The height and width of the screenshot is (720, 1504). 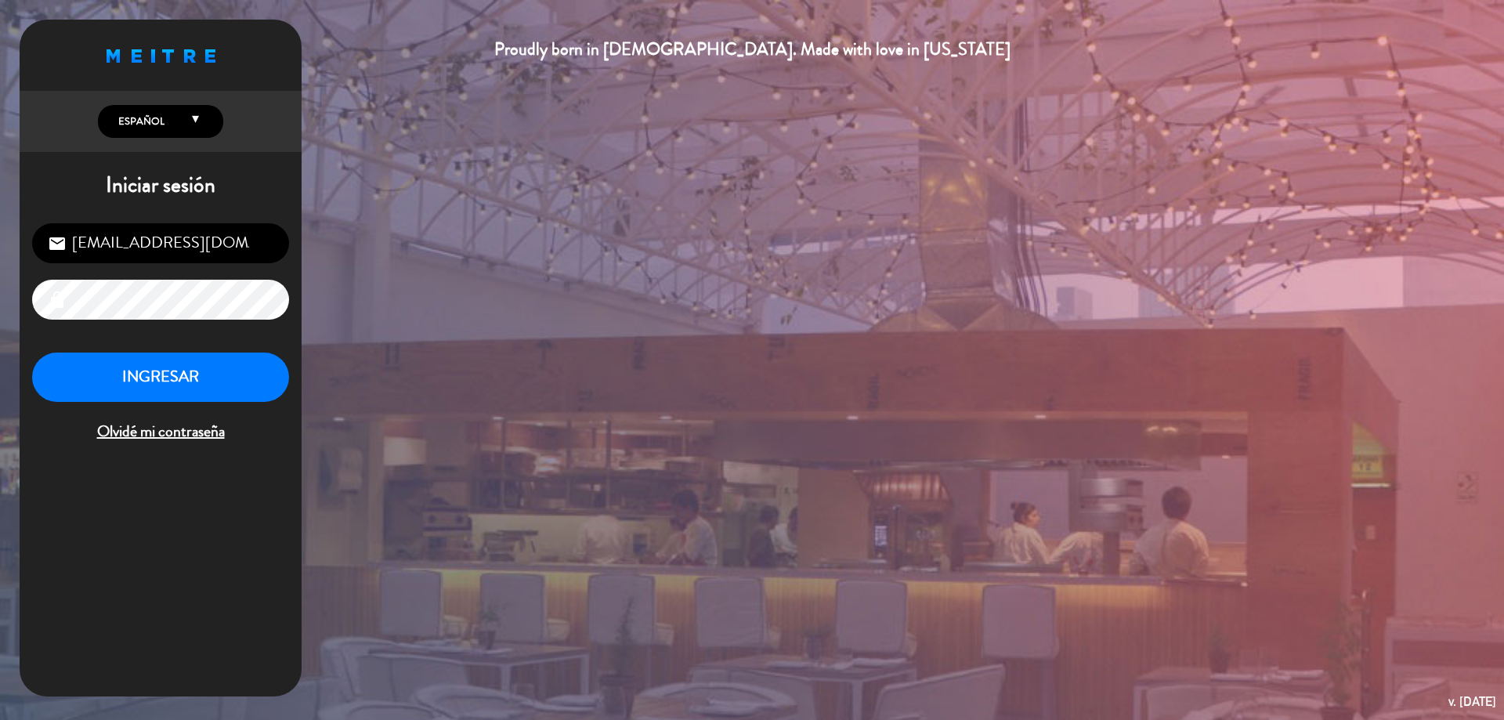 What do you see at coordinates (57, 300) in the screenshot?
I see `i: lock` at bounding box center [57, 300].